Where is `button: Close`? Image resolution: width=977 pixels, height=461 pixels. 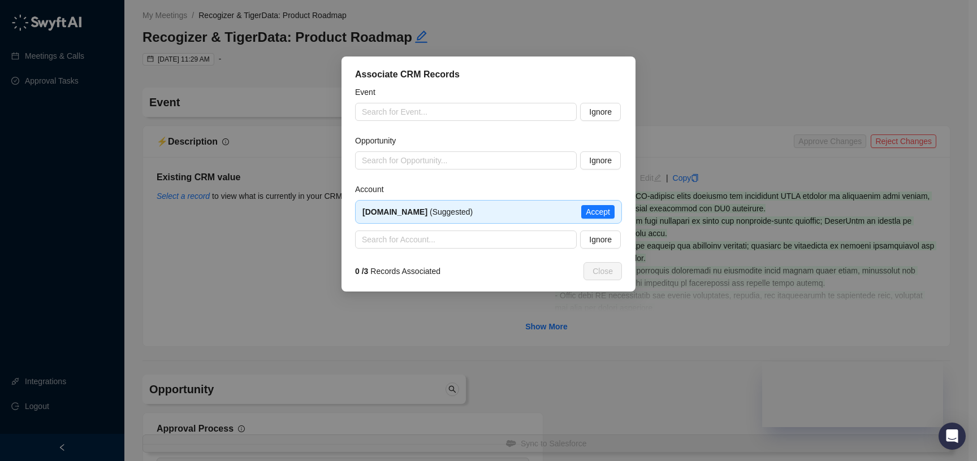 button: Close is located at coordinates (602, 271).